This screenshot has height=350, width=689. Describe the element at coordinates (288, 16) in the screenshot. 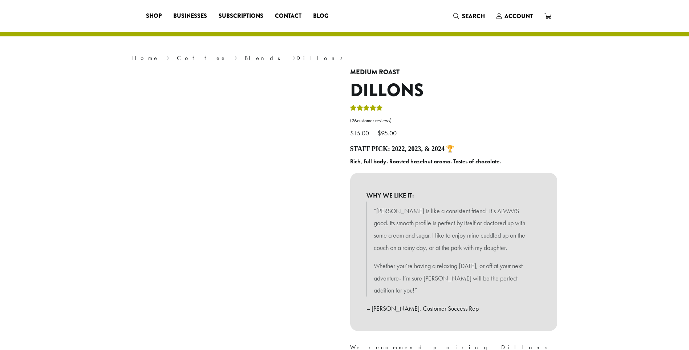

I see `span: Contact` at that location.